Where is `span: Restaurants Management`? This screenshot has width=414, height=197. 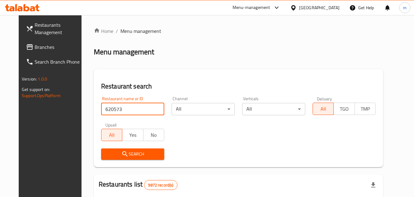
span: Restaurants Management is located at coordinates (59, 29).